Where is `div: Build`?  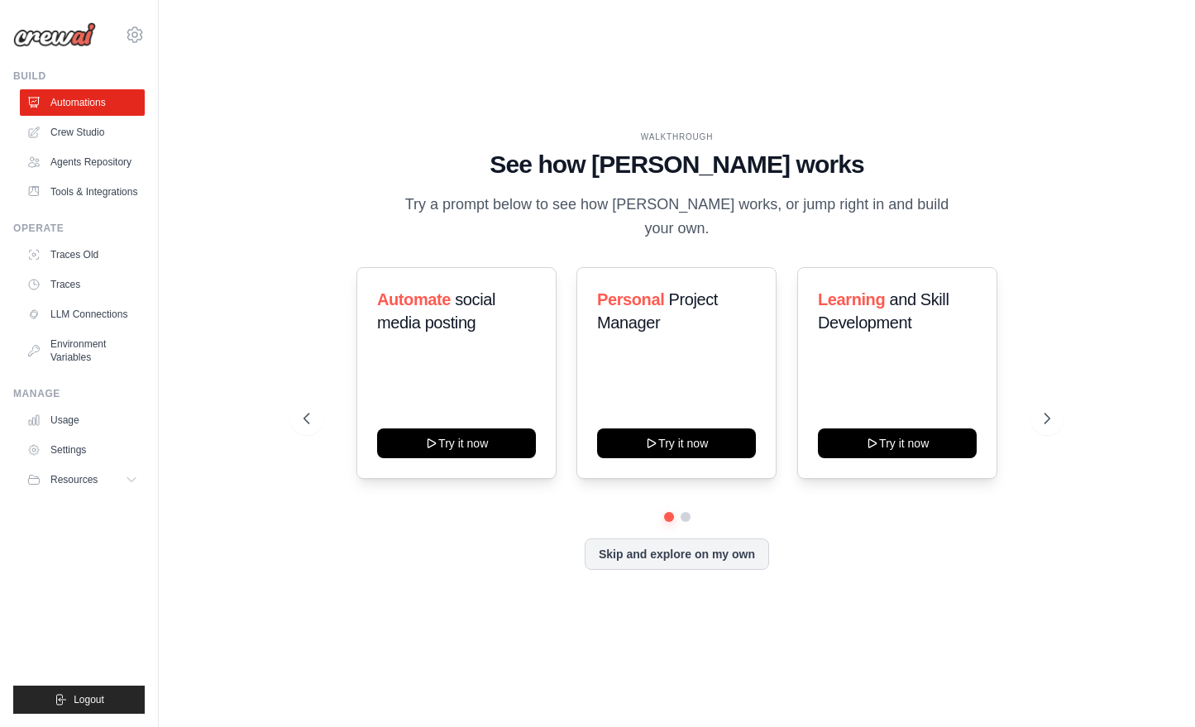 div: Build is located at coordinates (79, 76).